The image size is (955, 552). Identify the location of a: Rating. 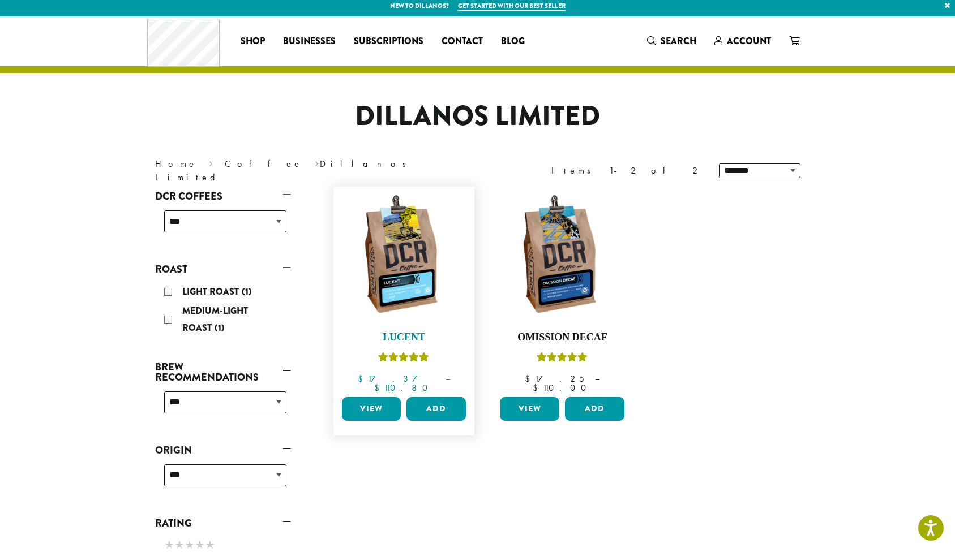
(223, 523).